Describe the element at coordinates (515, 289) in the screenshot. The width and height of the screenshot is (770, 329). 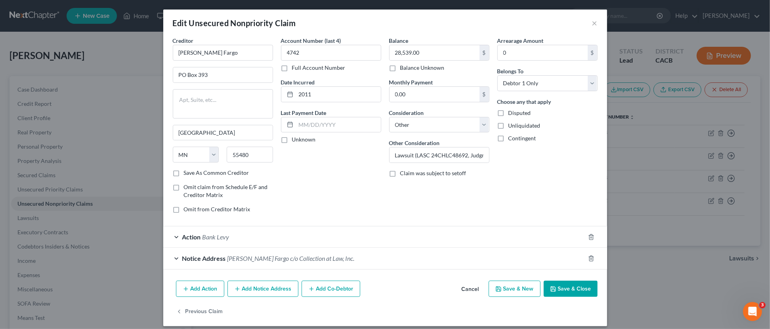
I see `button: Save & New` at that location.